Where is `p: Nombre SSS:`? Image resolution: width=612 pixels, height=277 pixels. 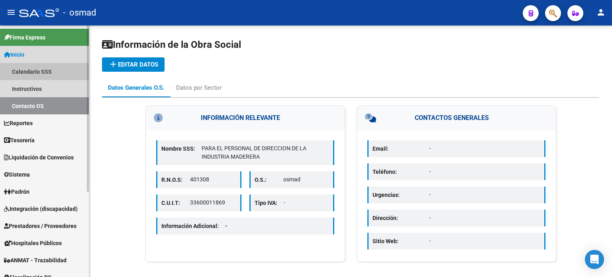 p: Nombre SSS: is located at coordinates (181, 149).